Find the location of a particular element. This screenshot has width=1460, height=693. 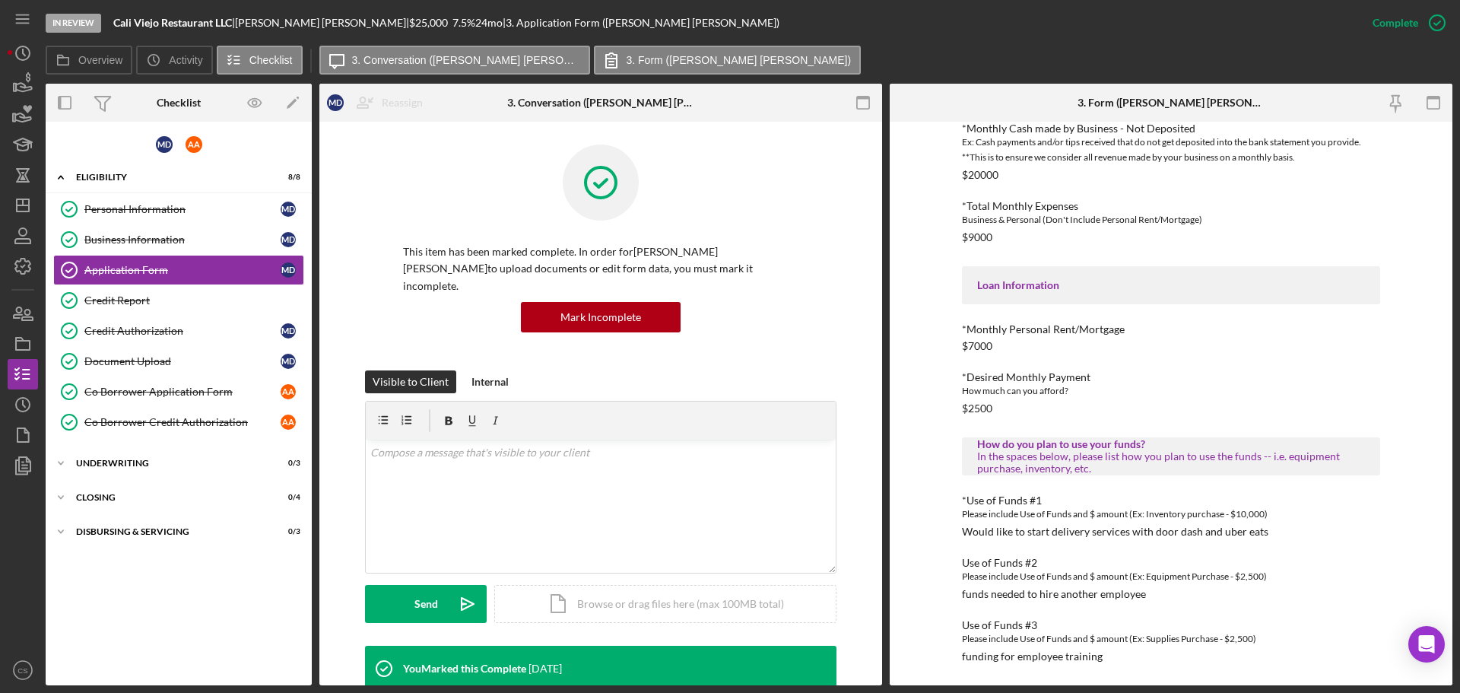

div: Please include Use of Funds and $ amount (Ex: Supplies Purchase - $2,500) is located at coordinates (1171, 639).